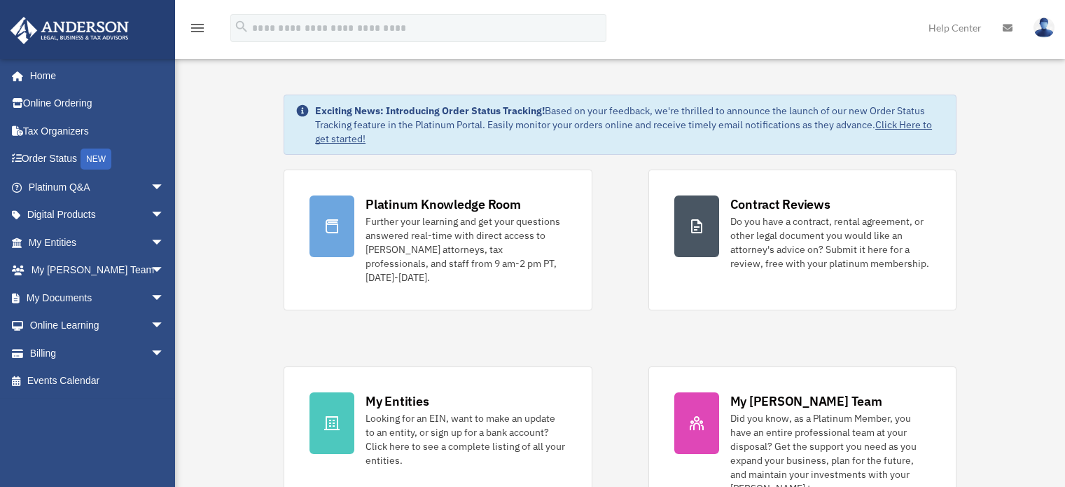 Image resolution: width=1065 pixels, height=487 pixels. I want to click on a: Online Learningarrow_drop_down, so click(97, 326).